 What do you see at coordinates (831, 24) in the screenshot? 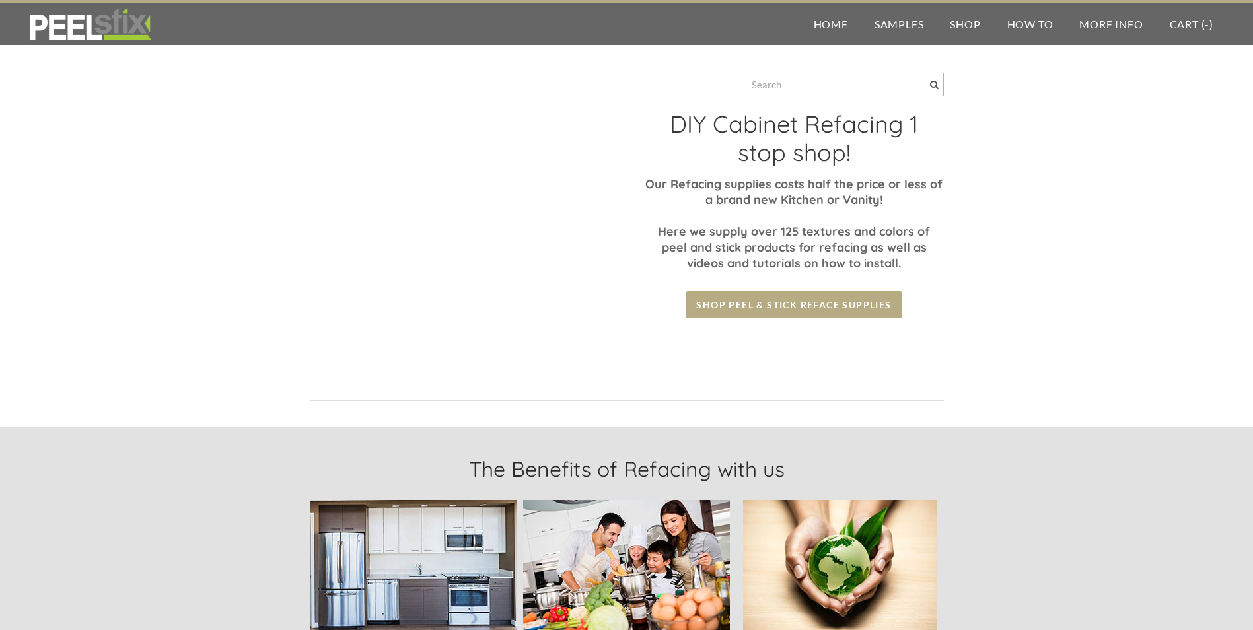
I see `a: Home` at bounding box center [831, 24].